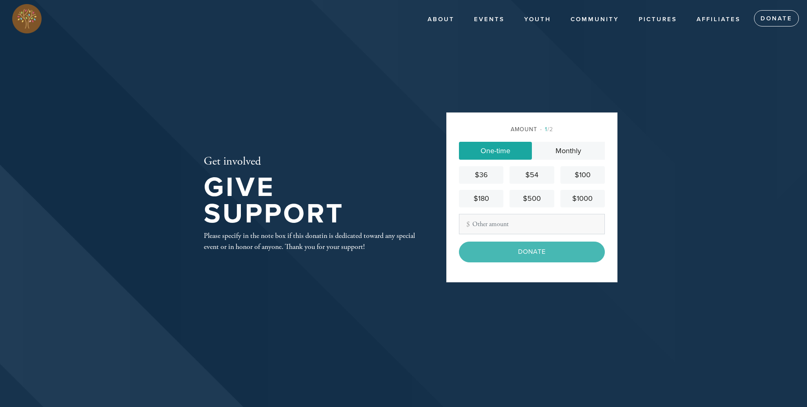  I want to click on div: Amount, so click(532, 129).